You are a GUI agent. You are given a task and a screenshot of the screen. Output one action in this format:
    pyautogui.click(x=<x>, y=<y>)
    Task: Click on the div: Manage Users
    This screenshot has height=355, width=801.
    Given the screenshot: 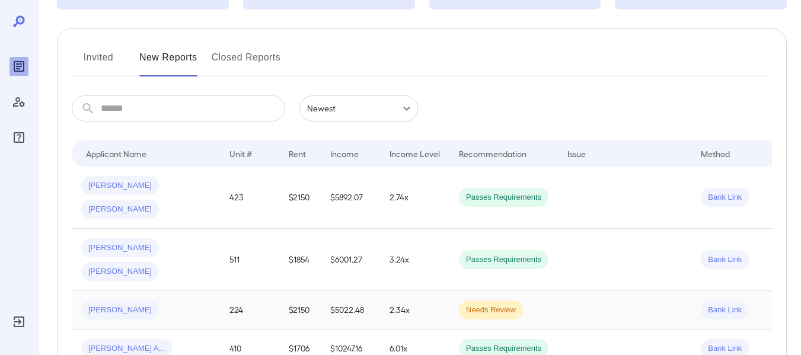 What is the action you would take?
    pyautogui.click(x=19, y=102)
    